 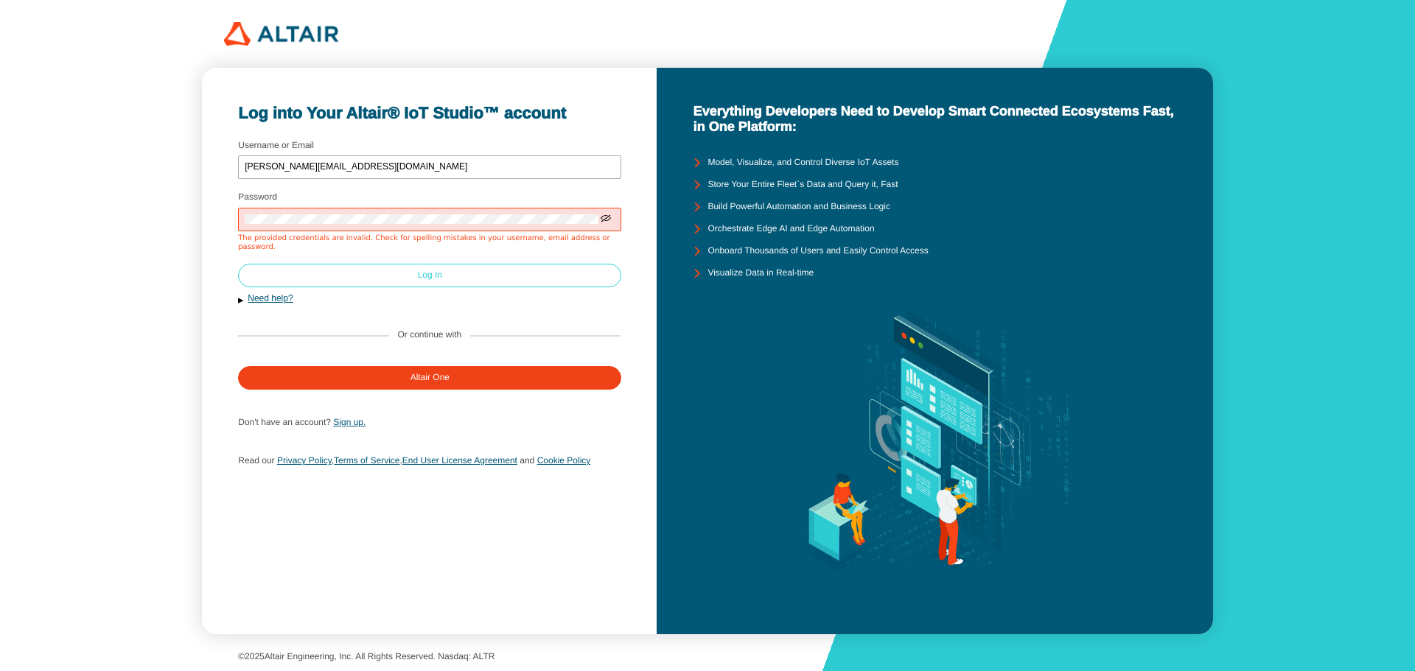 I want to click on label: Or continue with, so click(x=430, y=335).